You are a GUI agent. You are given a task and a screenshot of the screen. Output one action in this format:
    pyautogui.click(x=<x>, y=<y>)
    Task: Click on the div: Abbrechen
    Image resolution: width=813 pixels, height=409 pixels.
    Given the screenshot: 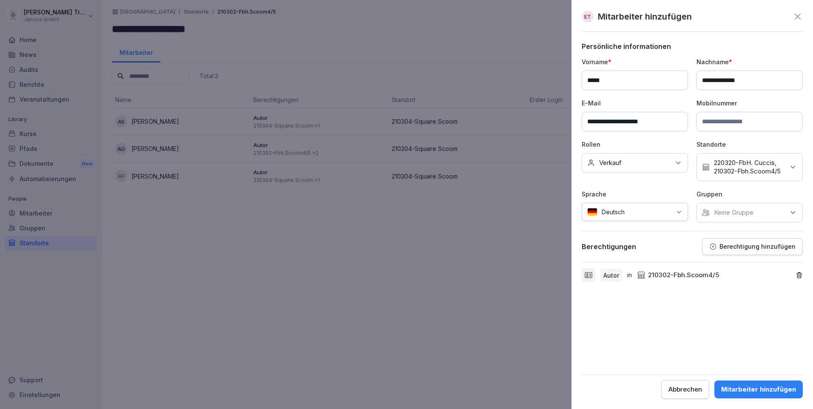 What is the action you would take?
    pyautogui.click(x=685, y=390)
    